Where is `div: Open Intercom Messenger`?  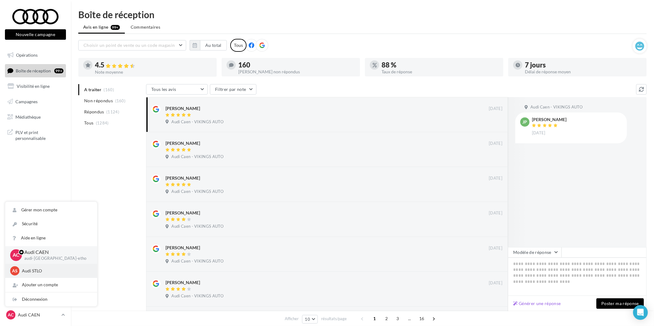 div: Open Intercom Messenger is located at coordinates (640, 312).